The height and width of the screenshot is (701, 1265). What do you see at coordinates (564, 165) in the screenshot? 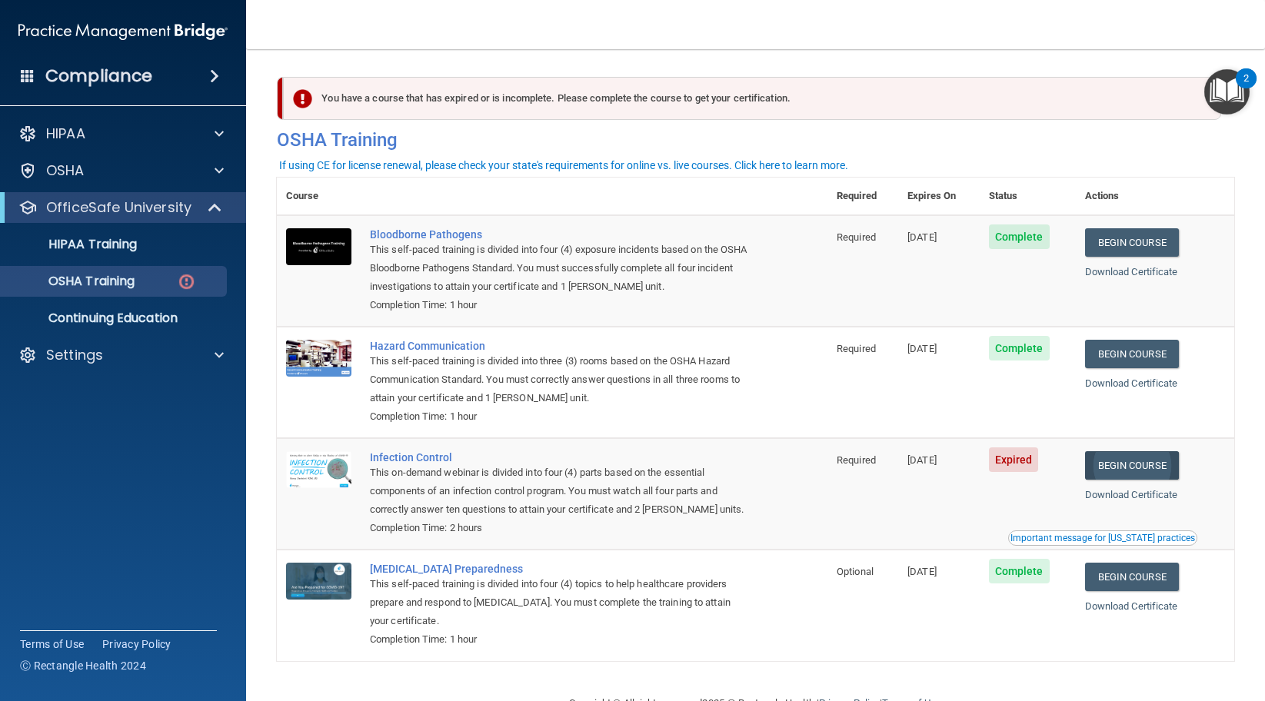
I see `div: If using CE for license renewal, please check your state's requirements for online vs. live cours...` at bounding box center [564, 165].